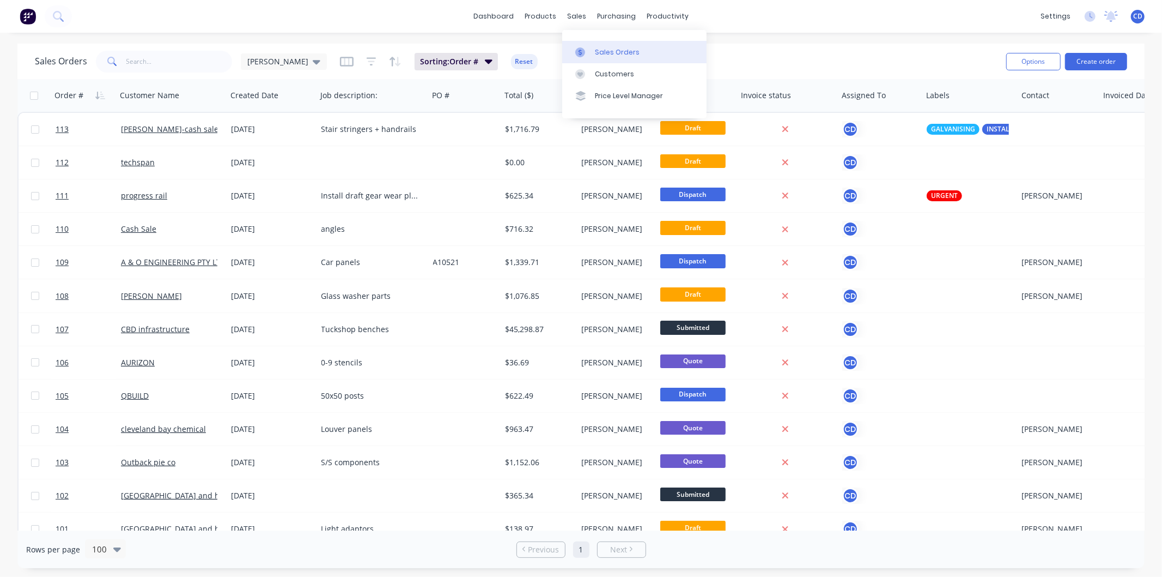  What do you see at coordinates (88, 495) in the screenshot?
I see `a: 102` at bounding box center [88, 495].